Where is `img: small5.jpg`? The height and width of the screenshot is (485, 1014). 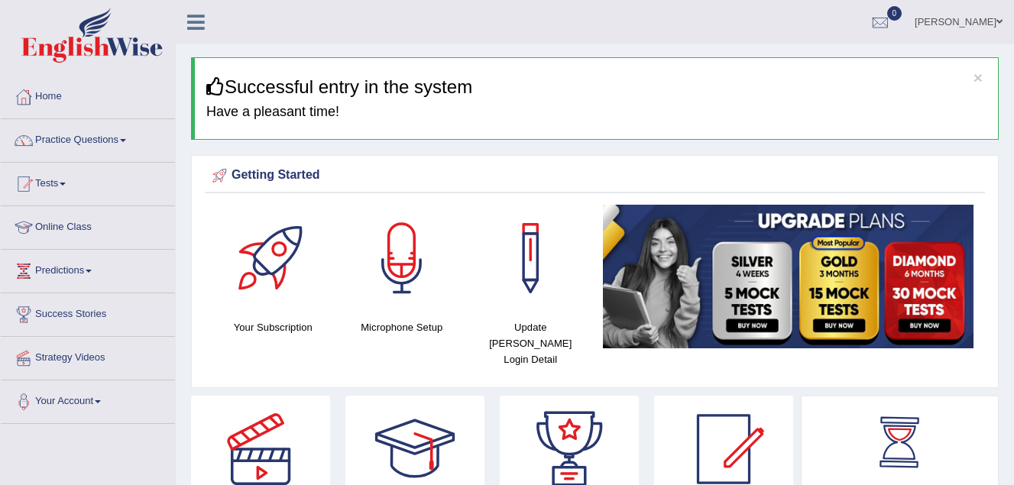 img: small5.jpg is located at coordinates (789, 277).